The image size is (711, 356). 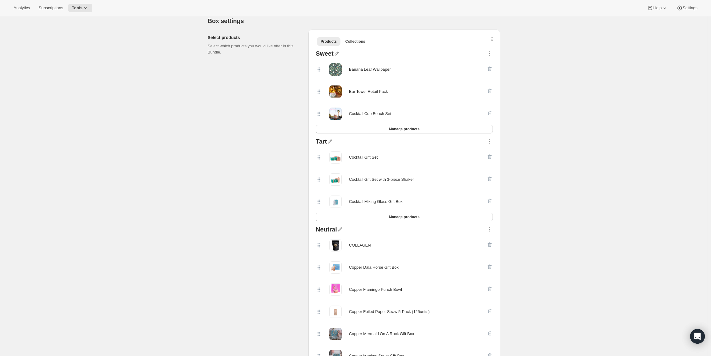 What do you see at coordinates (368, 92) in the screenshot?
I see `div: Bar Towel Retail Pack` at bounding box center [368, 92].